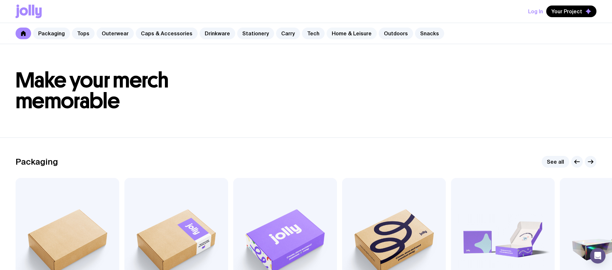 The width and height of the screenshot is (612, 270). Describe the element at coordinates (255, 33) in the screenshot. I see `a: Stationery` at that location.